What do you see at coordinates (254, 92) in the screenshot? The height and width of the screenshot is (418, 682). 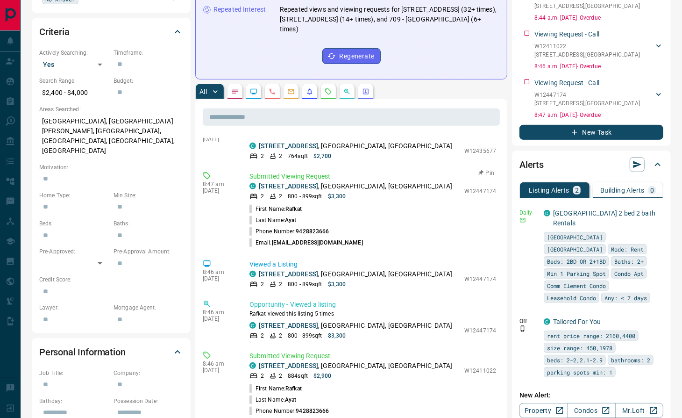 I see `svg: Lead Browsing Activity` at bounding box center [254, 92].